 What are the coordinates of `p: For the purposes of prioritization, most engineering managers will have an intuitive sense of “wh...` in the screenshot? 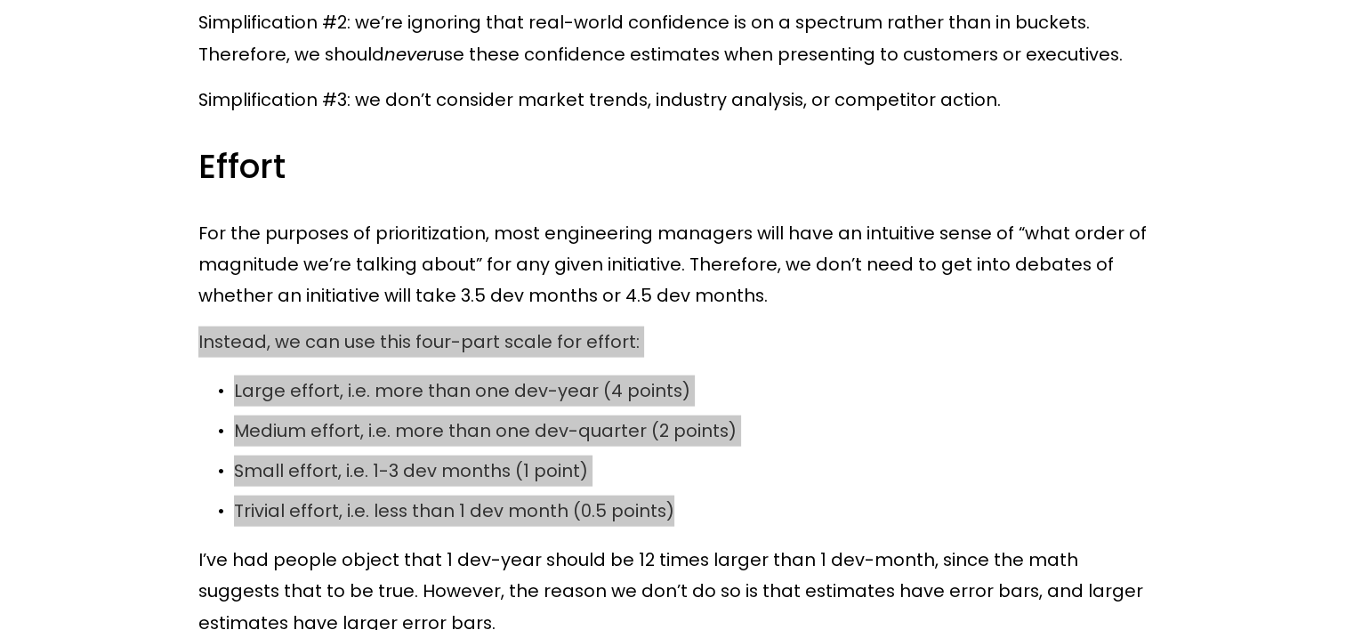 It's located at (672, 265).